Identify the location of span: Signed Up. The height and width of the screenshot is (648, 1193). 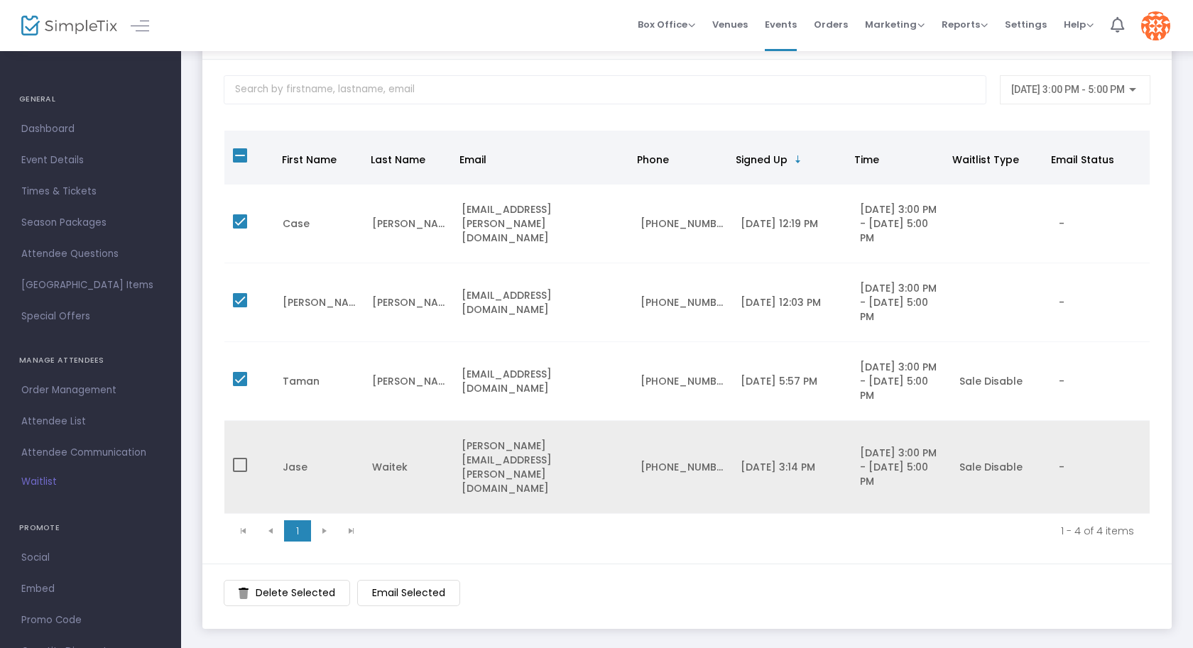
(761, 160).